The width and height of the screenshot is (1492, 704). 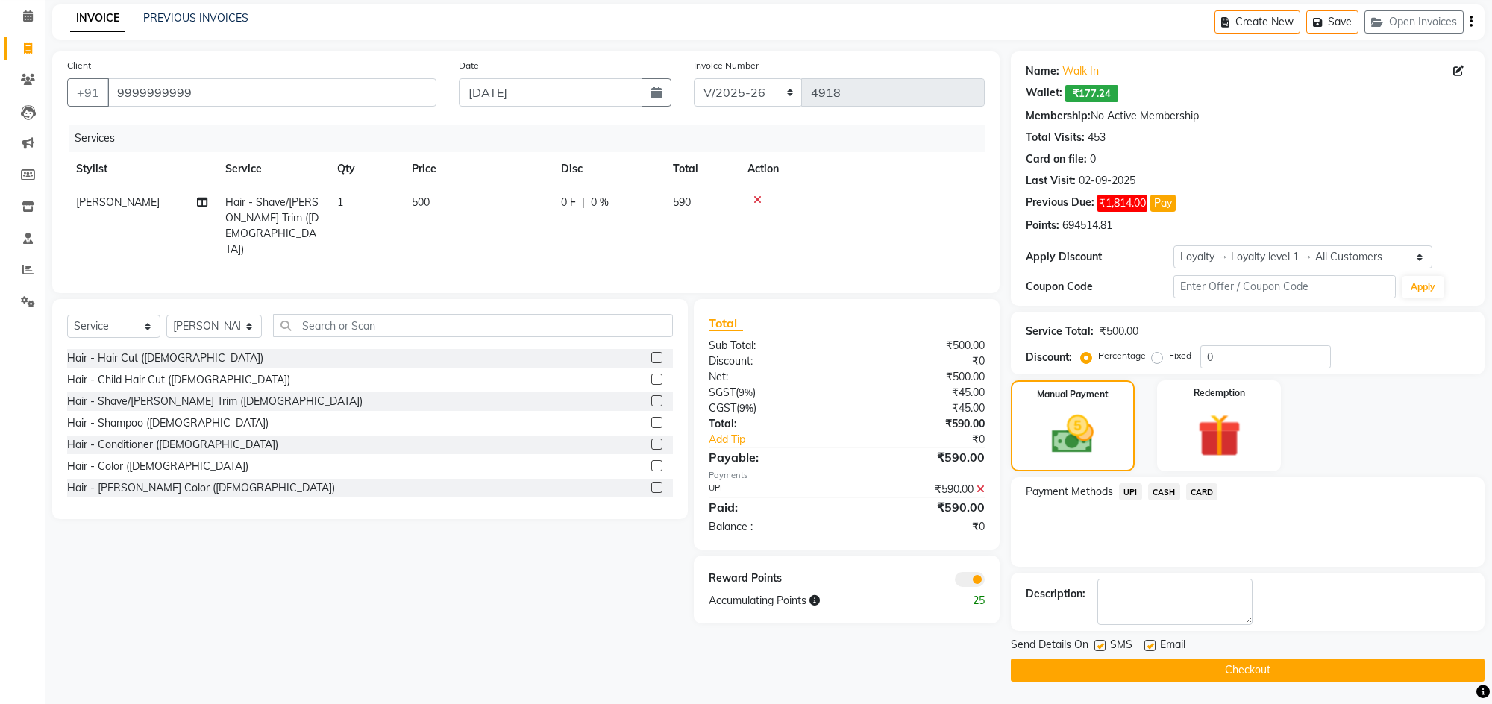 What do you see at coordinates (1093, 159) in the screenshot?
I see `div: 0` at bounding box center [1093, 159].